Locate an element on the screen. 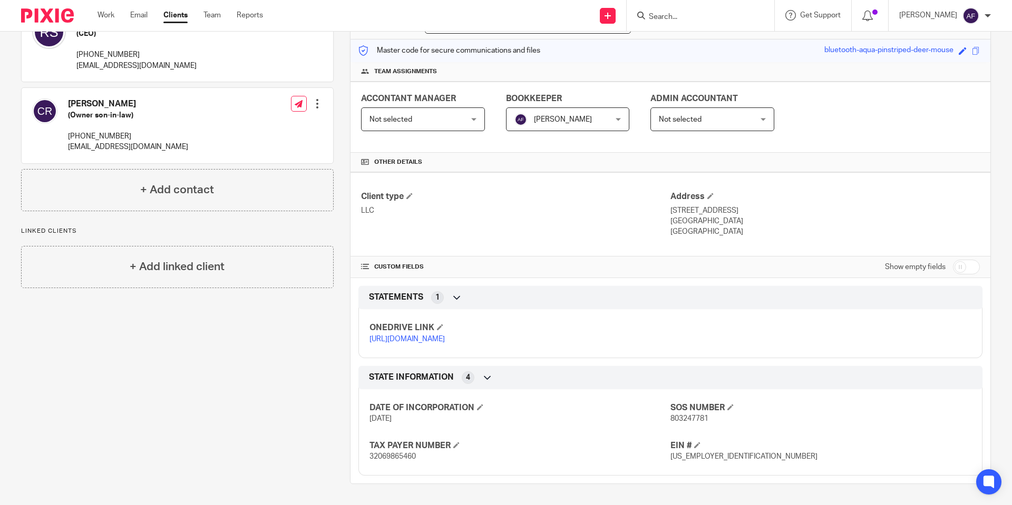 The image size is (1012, 505). h4: + Add linked client is located at coordinates (177, 267).